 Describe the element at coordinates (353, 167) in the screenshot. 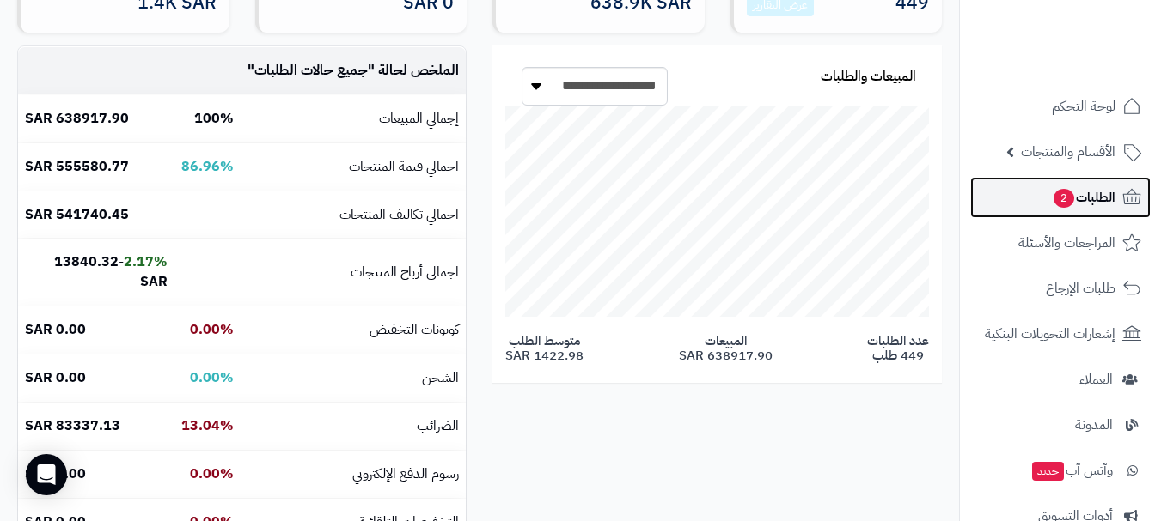

I see `td: اجمالي قيمة المنتجات` at that location.